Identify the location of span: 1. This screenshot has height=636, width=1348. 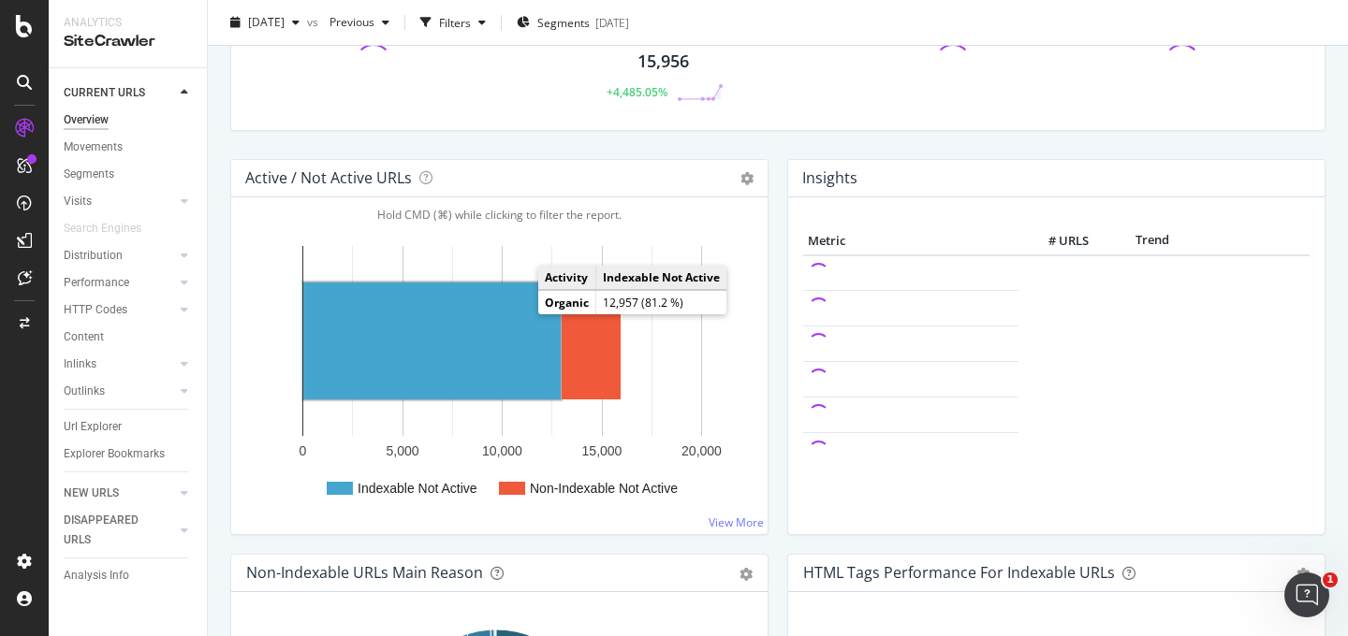
(1330, 580).